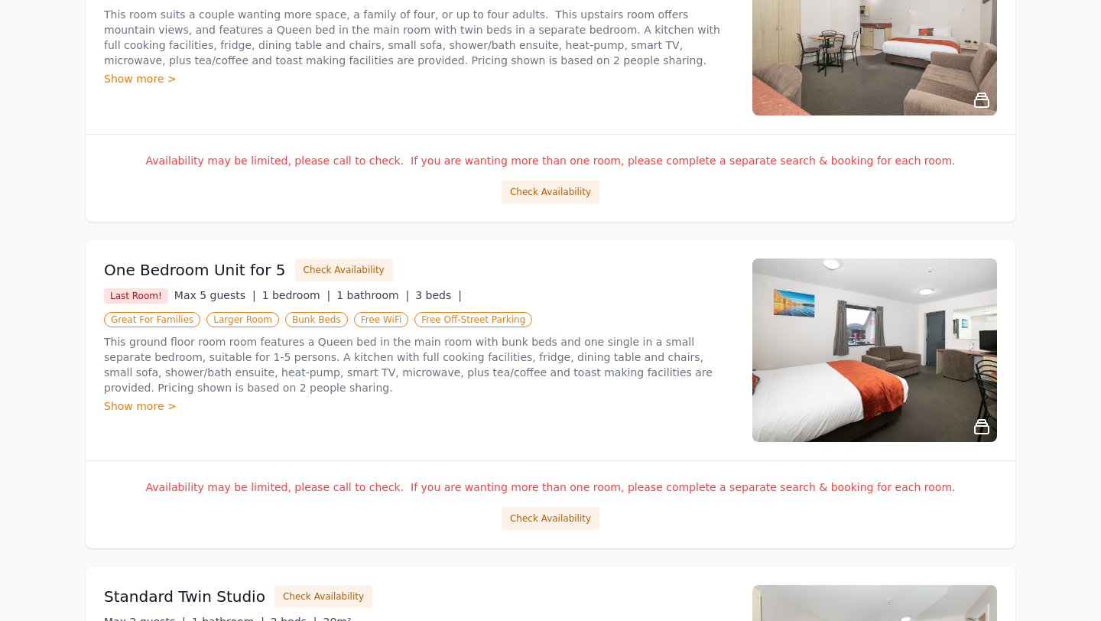 The width and height of the screenshot is (1101, 621). What do you see at coordinates (242, 319) in the screenshot?
I see `span: Larger Room` at bounding box center [242, 319].